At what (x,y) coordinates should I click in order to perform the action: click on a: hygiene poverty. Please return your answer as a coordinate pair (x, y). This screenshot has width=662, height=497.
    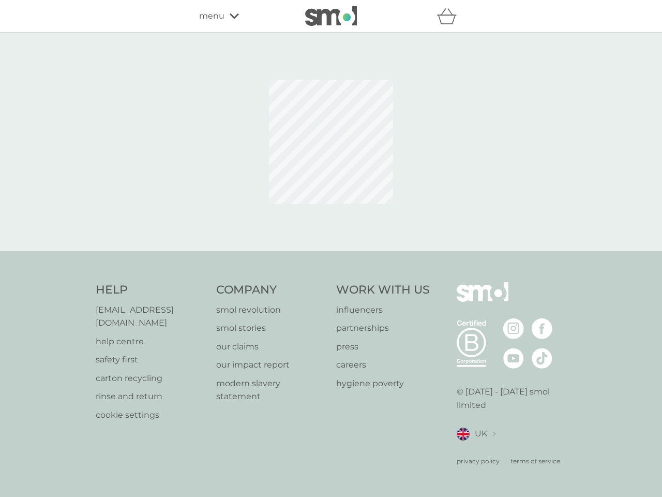
    Looking at the image, I should click on (383, 383).